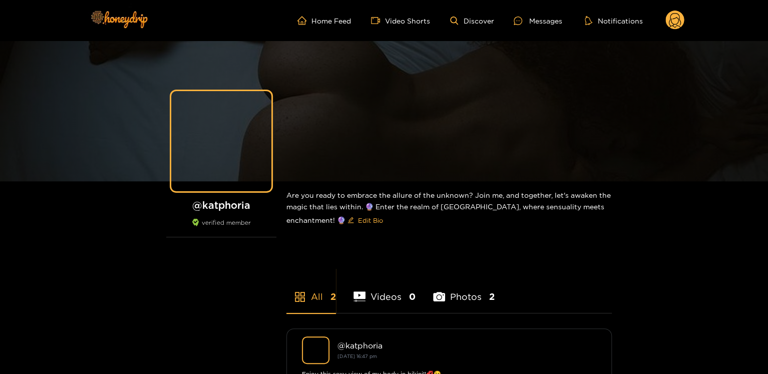  Describe the element at coordinates (464, 291) in the screenshot. I see `li: Photos` at that location.